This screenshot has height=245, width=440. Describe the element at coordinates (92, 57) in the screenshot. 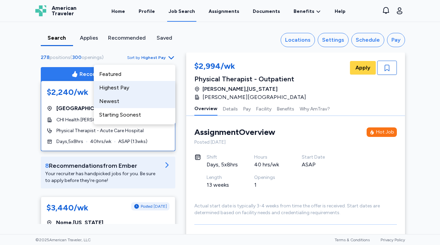

I see `span: openings` at that location.